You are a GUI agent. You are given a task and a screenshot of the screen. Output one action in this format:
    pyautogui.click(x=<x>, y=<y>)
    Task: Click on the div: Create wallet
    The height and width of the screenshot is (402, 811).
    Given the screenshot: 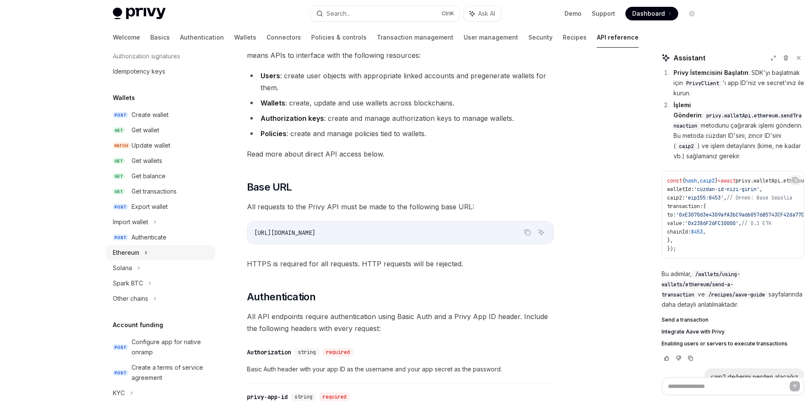 What is the action you would take?
    pyautogui.click(x=150, y=115)
    